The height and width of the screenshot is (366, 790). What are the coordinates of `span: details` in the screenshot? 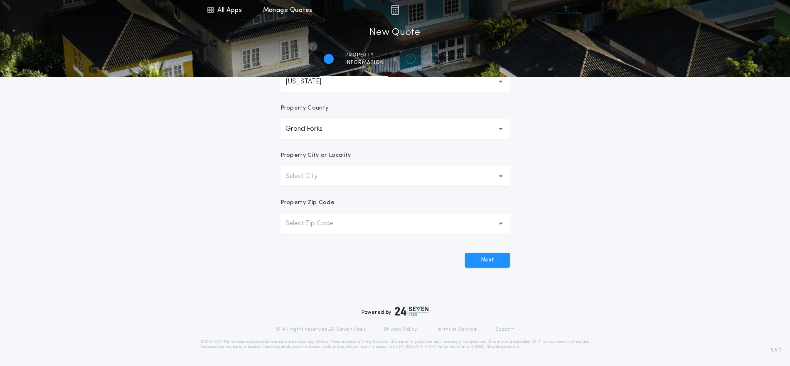 It's located at (447, 63).